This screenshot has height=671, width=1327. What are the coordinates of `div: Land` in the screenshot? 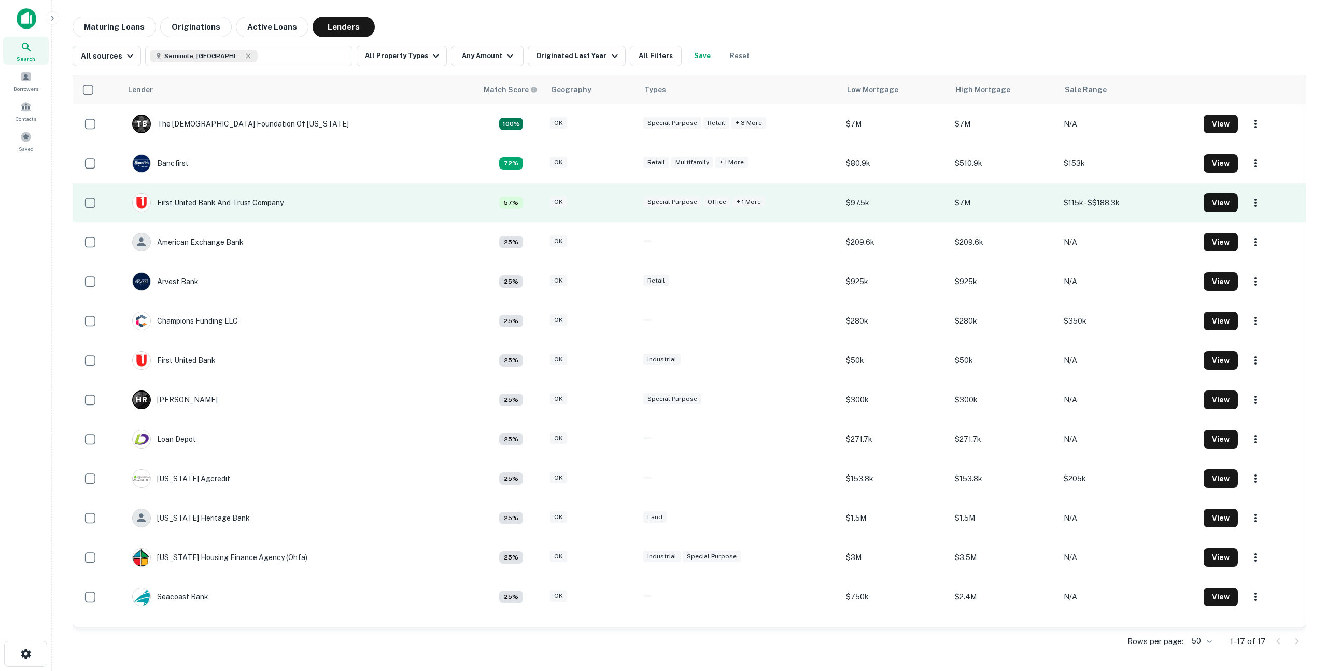 It's located at (654, 517).